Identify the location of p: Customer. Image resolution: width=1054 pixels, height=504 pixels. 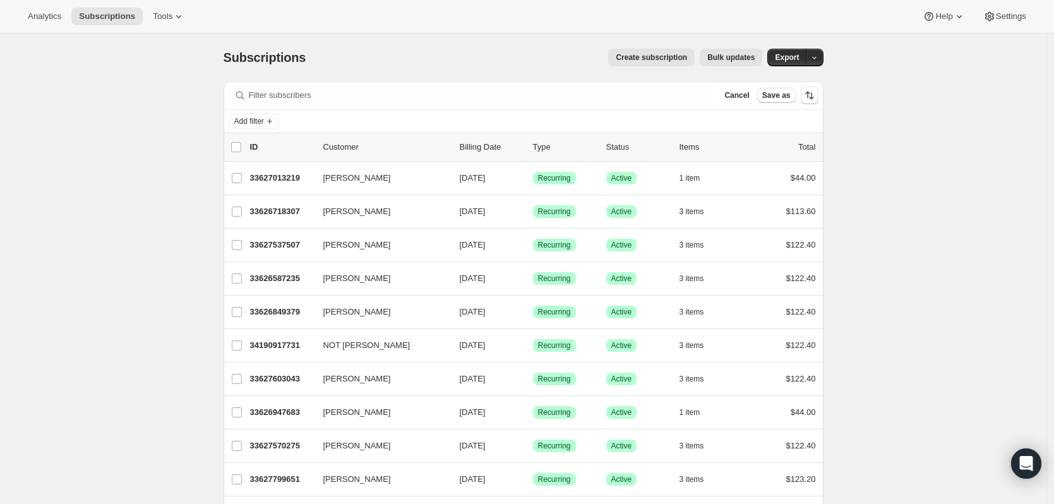
(386, 147).